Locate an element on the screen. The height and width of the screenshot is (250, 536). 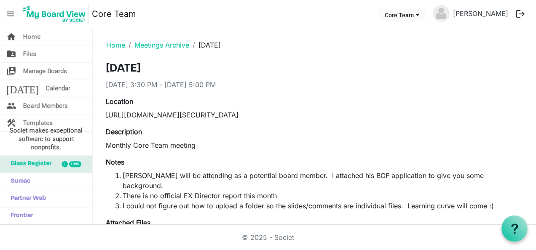
span: folder_shared is located at coordinates (11, 54).